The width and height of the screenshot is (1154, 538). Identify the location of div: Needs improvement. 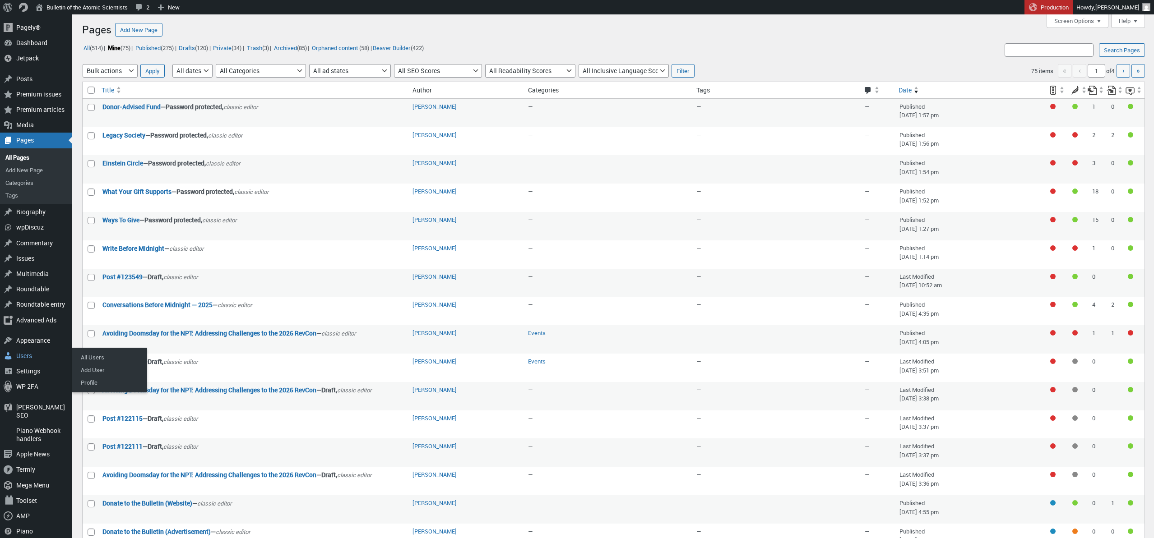
(1075, 163).